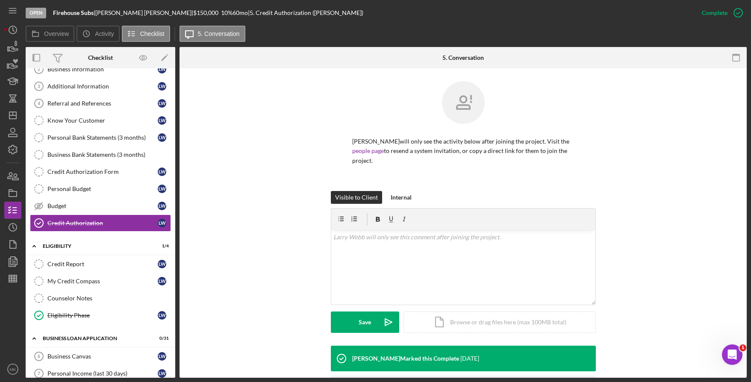 The image size is (751, 382). What do you see at coordinates (109, 298) in the screenshot?
I see `div: Counselor Notes` at bounding box center [109, 298].